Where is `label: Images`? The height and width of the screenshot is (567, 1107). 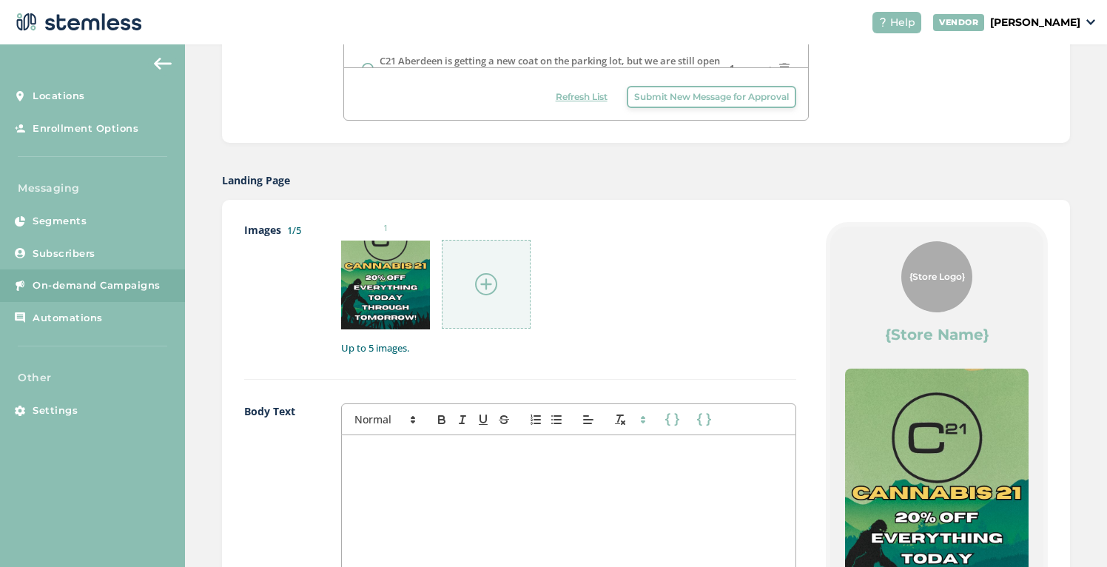
label: Images is located at coordinates (277, 288).